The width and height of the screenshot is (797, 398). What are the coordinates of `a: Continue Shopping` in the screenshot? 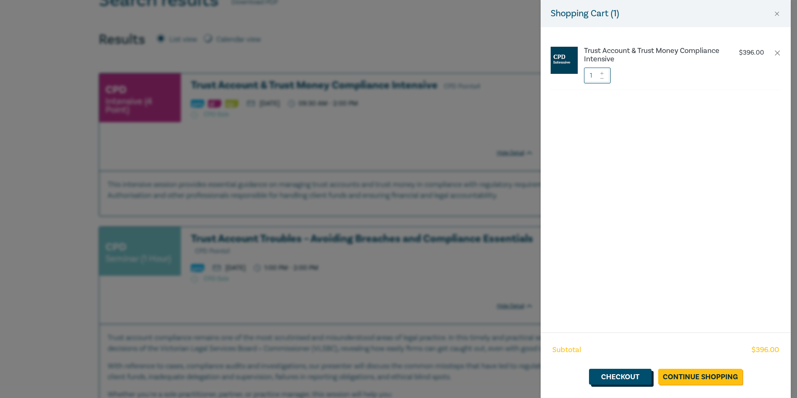 It's located at (701, 377).